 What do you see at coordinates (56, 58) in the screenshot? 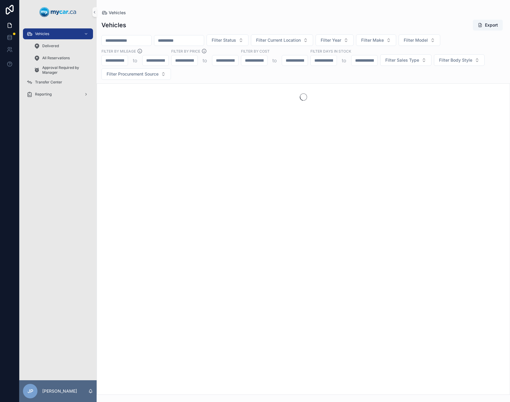
I see `span: All Reservations` at bounding box center [56, 58].